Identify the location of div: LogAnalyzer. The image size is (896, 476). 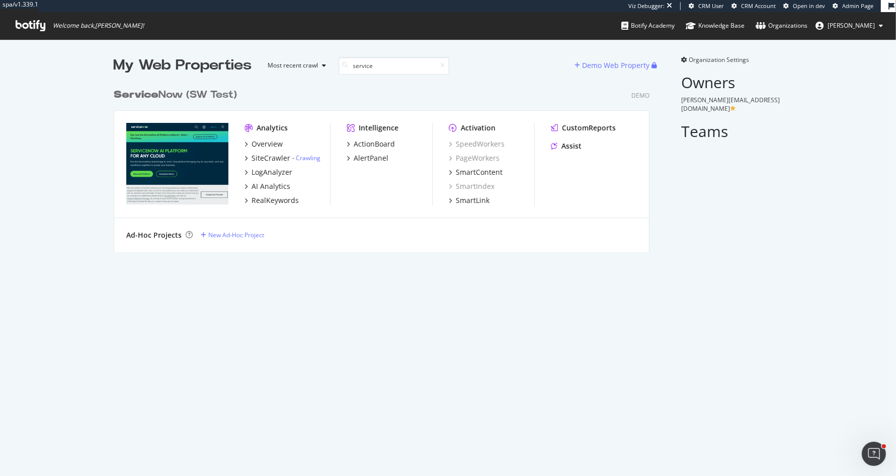
(272, 172).